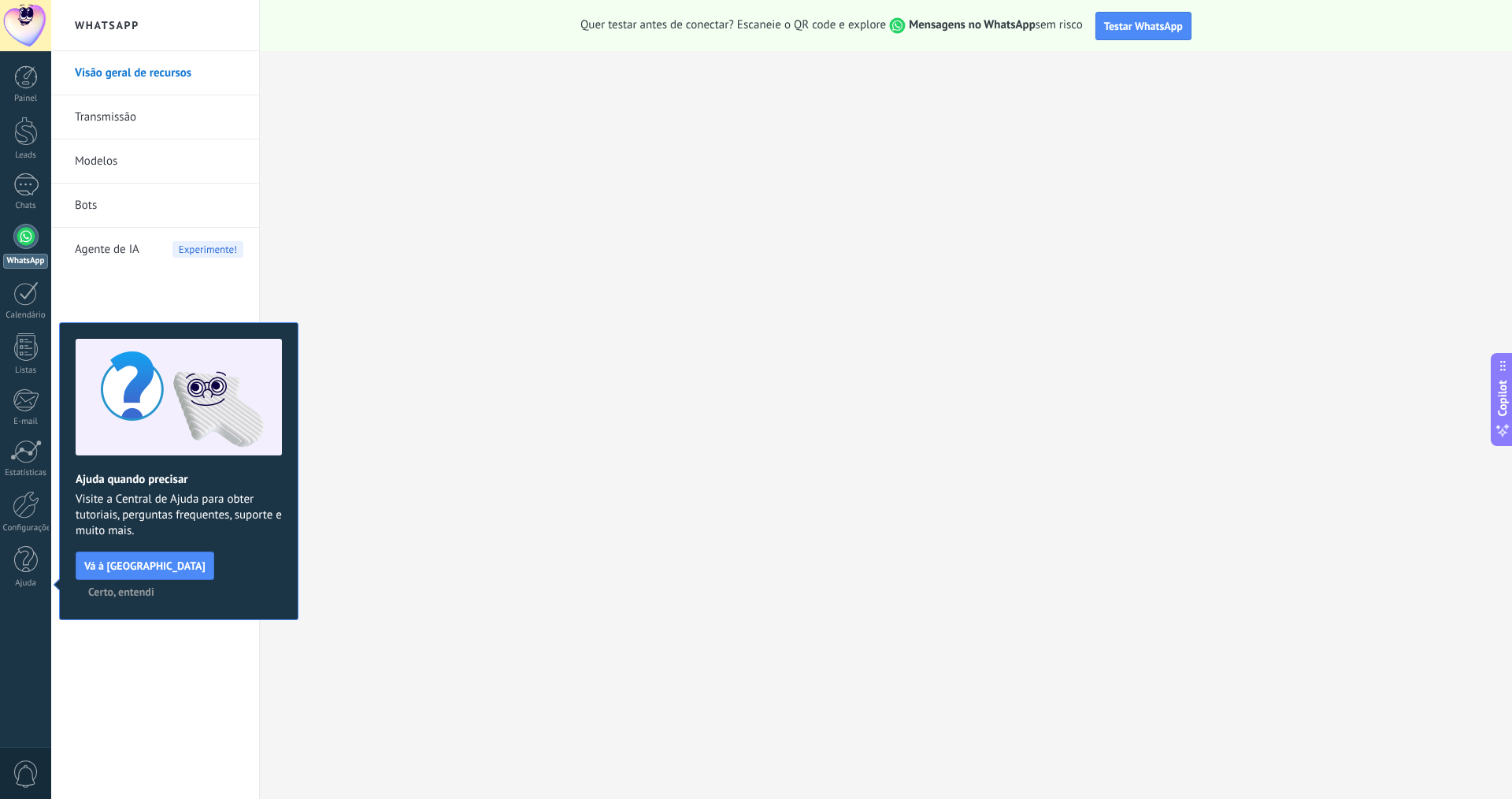 The height and width of the screenshot is (799, 1512). I want to click on span: Visite a Central de Ajuda para obter tutoriais, perguntas frequentes, suporte e muito mais., so click(179, 516).